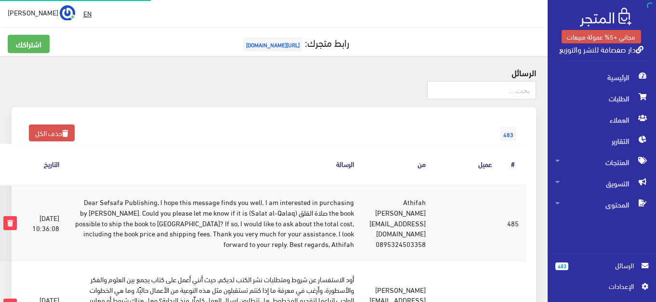 The height and width of the screenshot is (302, 656). Describe the element at coordinates (602, 204) in the screenshot. I see `span: المحتوى` at that location.